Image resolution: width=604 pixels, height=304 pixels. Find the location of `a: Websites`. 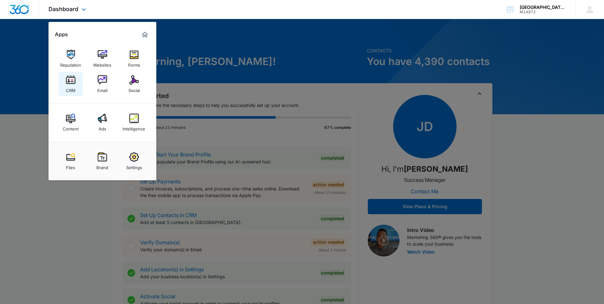

a: Websites is located at coordinates (102, 59).